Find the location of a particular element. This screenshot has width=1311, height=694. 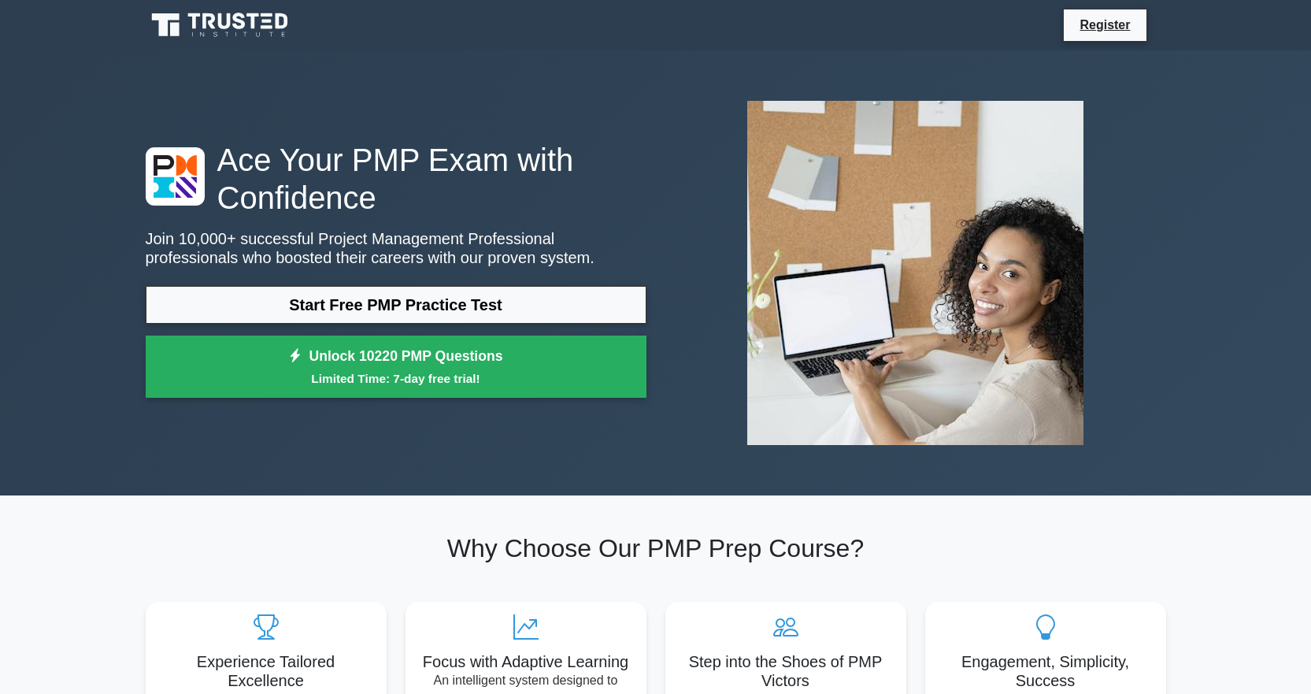

small: Limited Time: 7-day free trial! is located at coordinates (396, 378).